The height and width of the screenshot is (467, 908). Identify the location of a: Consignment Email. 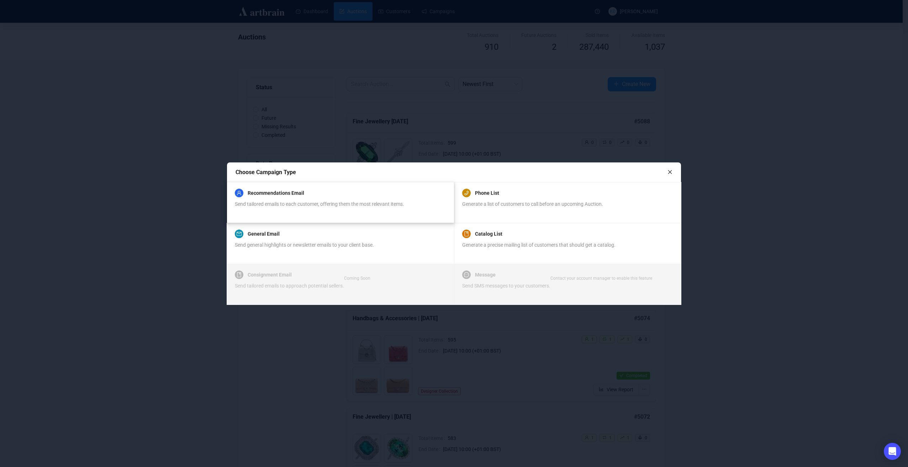
(270, 275).